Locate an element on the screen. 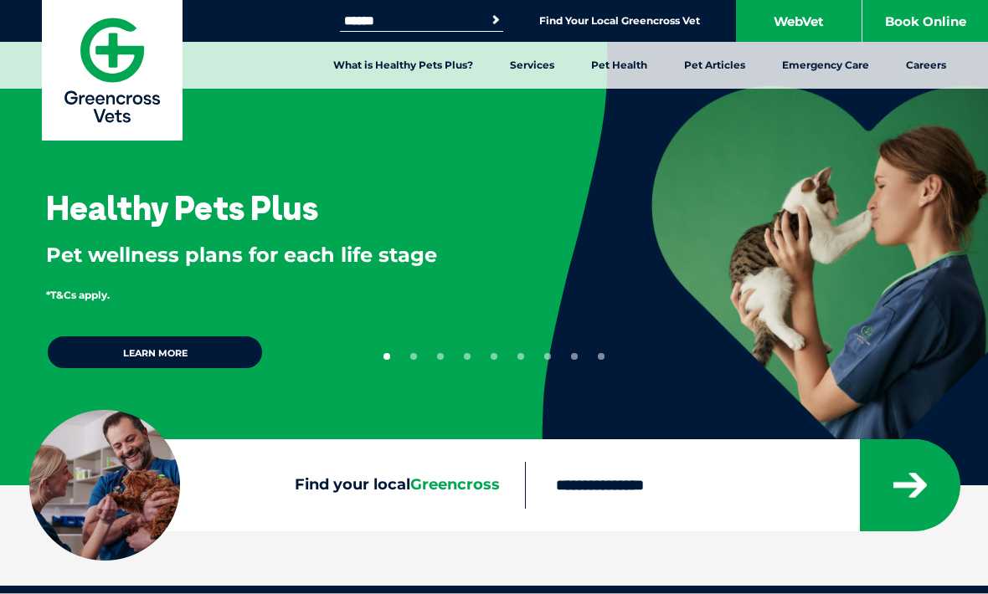  button: 2 of 9 is located at coordinates (414, 357).